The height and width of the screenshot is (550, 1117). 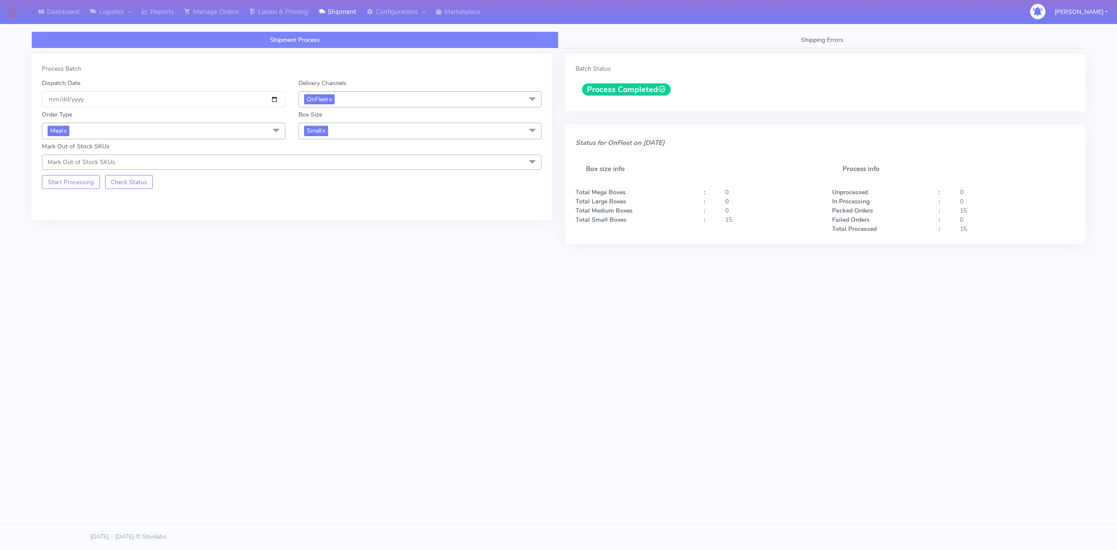 I want to click on label: Box Size, so click(x=310, y=114).